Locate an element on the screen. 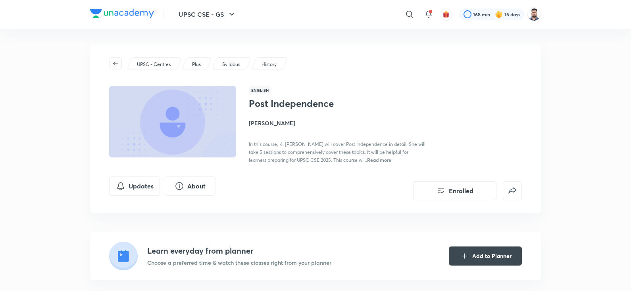  button: avatar is located at coordinates (446, 14).